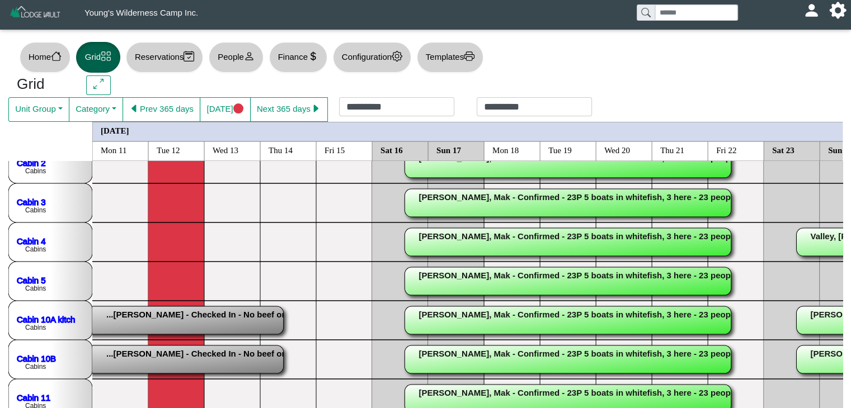  Describe the element at coordinates (235, 57) in the screenshot. I see `button: Peopleperson` at that location.